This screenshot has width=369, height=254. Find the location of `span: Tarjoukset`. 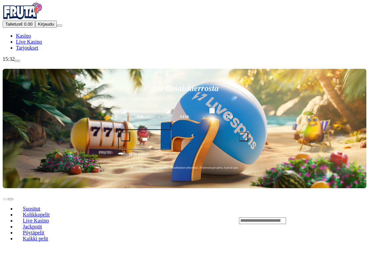

span: Tarjoukset is located at coordinates (27, 48).